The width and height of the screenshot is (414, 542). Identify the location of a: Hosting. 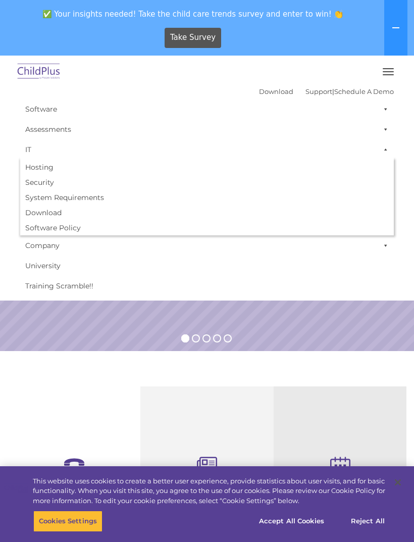
(207, 167).